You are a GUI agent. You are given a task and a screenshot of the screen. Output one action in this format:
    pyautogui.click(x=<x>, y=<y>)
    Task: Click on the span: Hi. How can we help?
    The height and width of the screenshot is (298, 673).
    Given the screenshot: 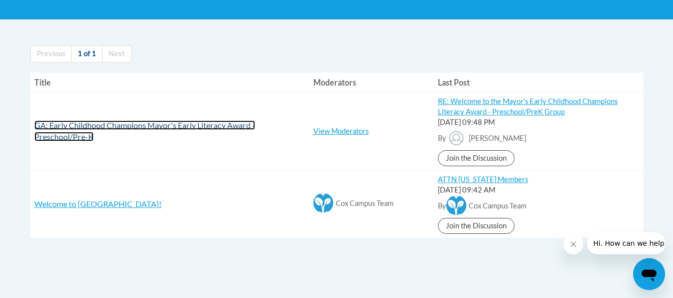 What is the action you would take?
    pyautogui.click(x=43, y=11)
    